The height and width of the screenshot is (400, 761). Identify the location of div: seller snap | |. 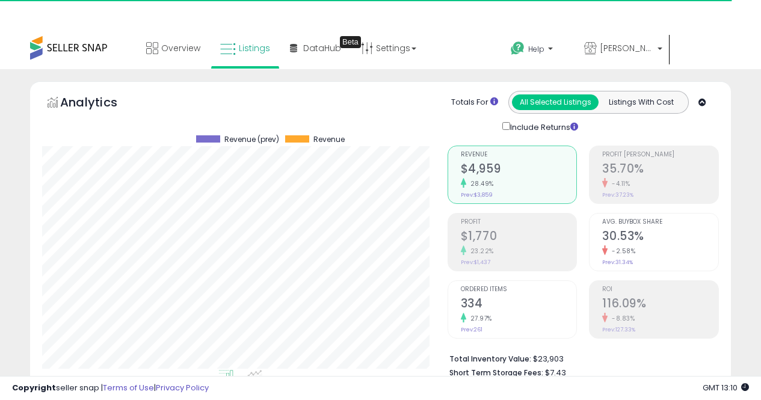
(110, 388).